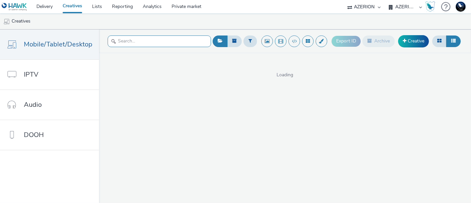 This screenshot has height=203, width=471. What do you see at coordinates (453, 41) in the screenshot?
I see `button: Table` at bounding box center [453, 41].